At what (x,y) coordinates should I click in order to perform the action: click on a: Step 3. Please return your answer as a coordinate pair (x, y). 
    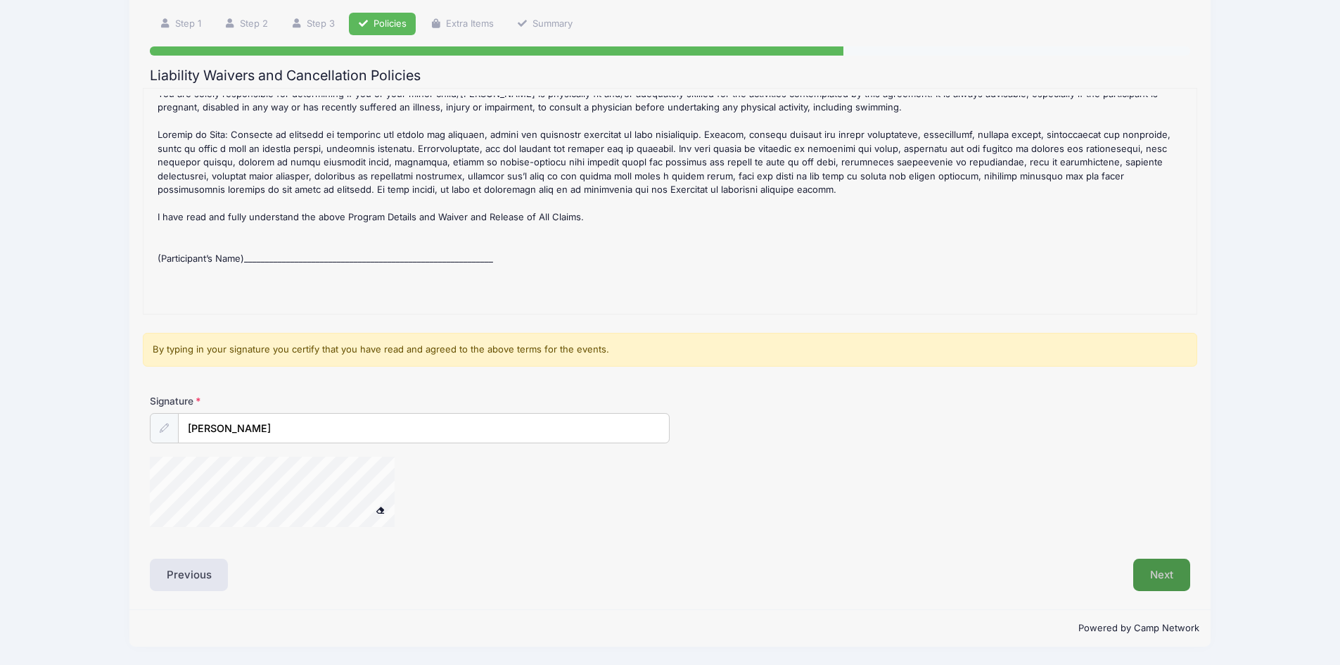
    Looking at the image, I should click on (312, 24).